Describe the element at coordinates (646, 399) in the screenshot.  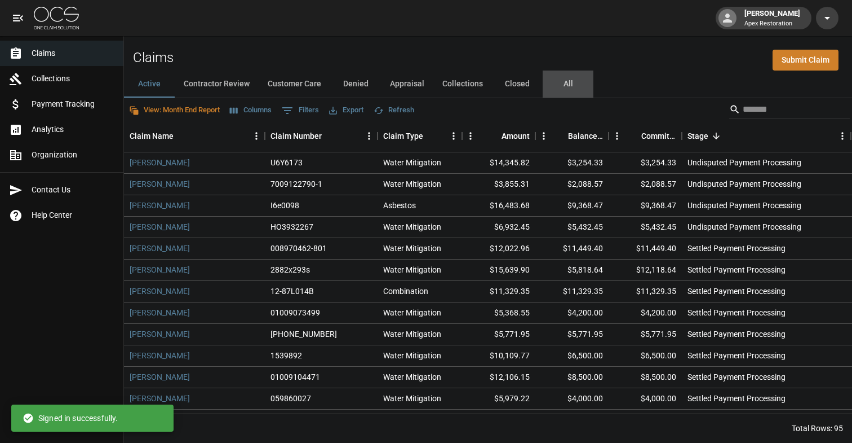
I see `div: $4,000.00` at that location.